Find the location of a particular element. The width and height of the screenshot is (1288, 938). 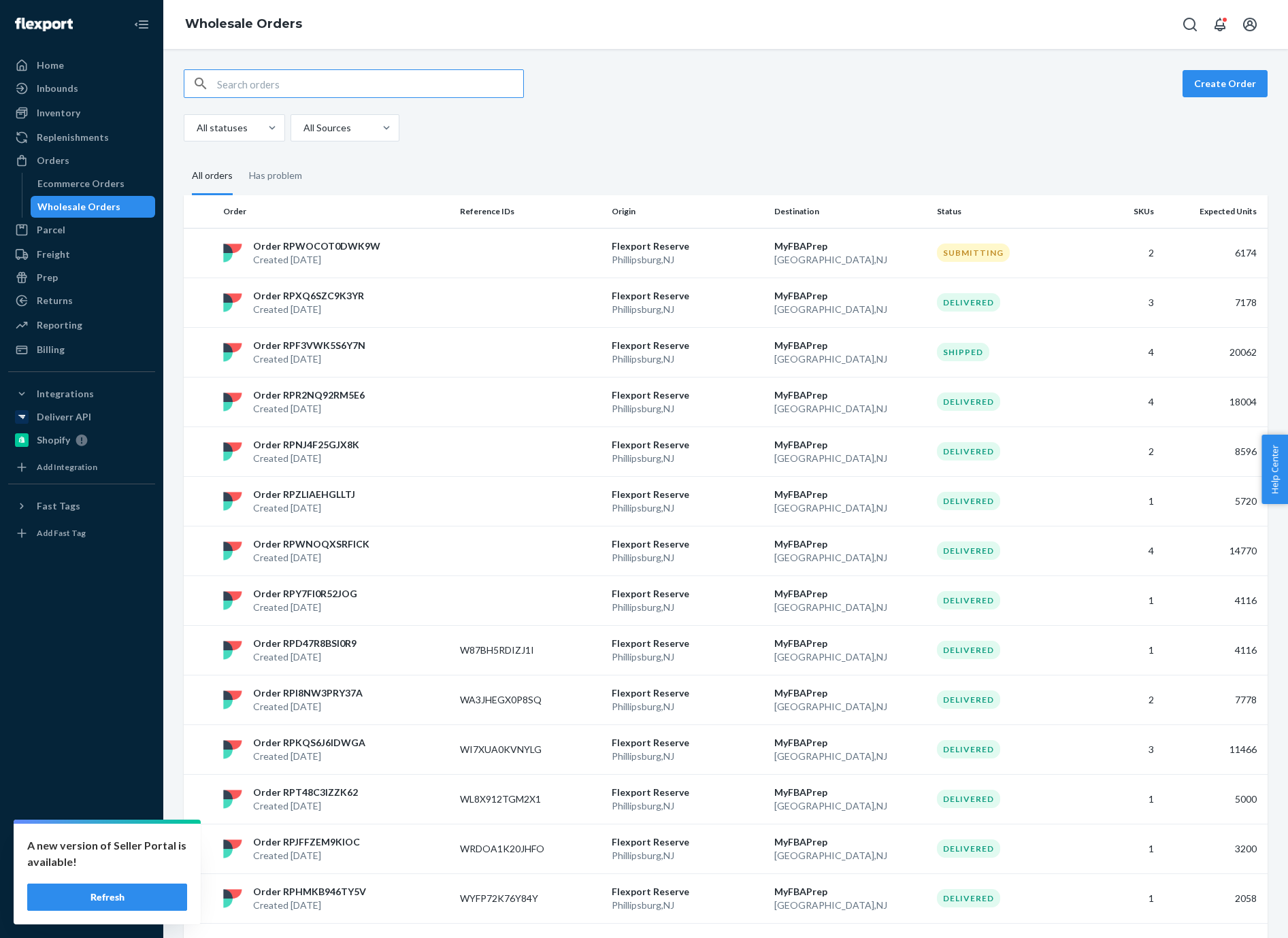

div: Has problem is located at coordinates (275, 176).